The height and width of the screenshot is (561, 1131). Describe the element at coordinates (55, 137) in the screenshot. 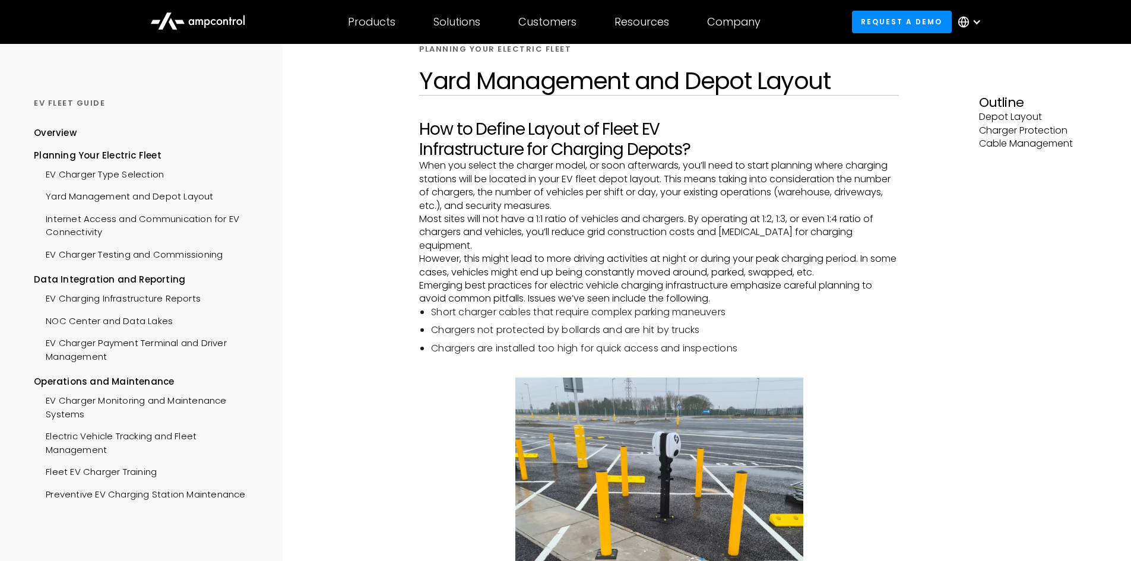

I see `a: Overview` at that location.